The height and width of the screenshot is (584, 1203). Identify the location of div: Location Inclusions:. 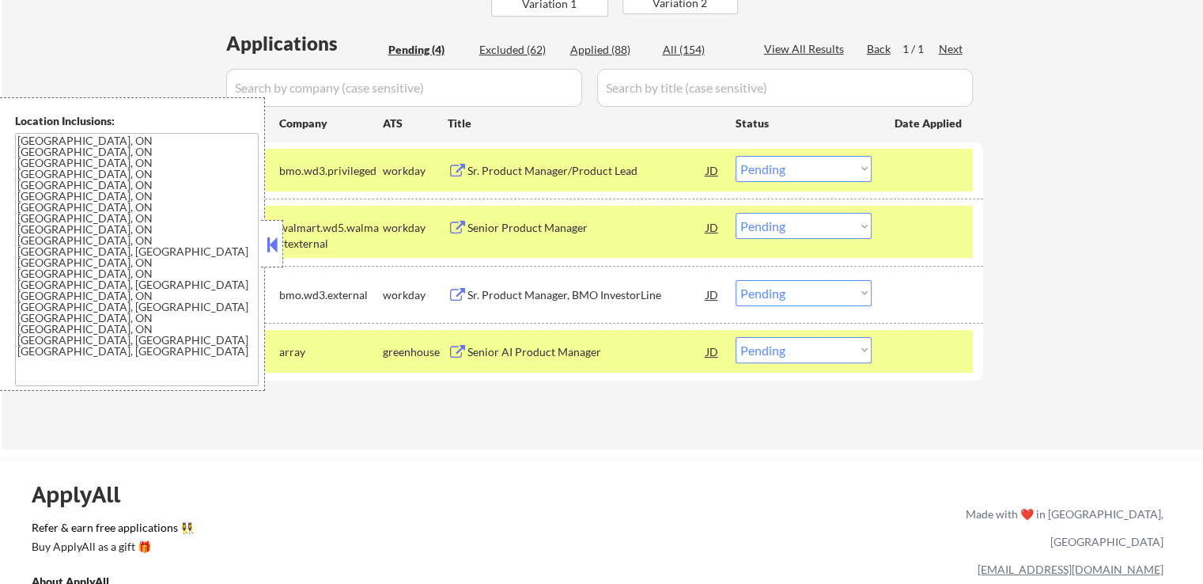
(137, 121).